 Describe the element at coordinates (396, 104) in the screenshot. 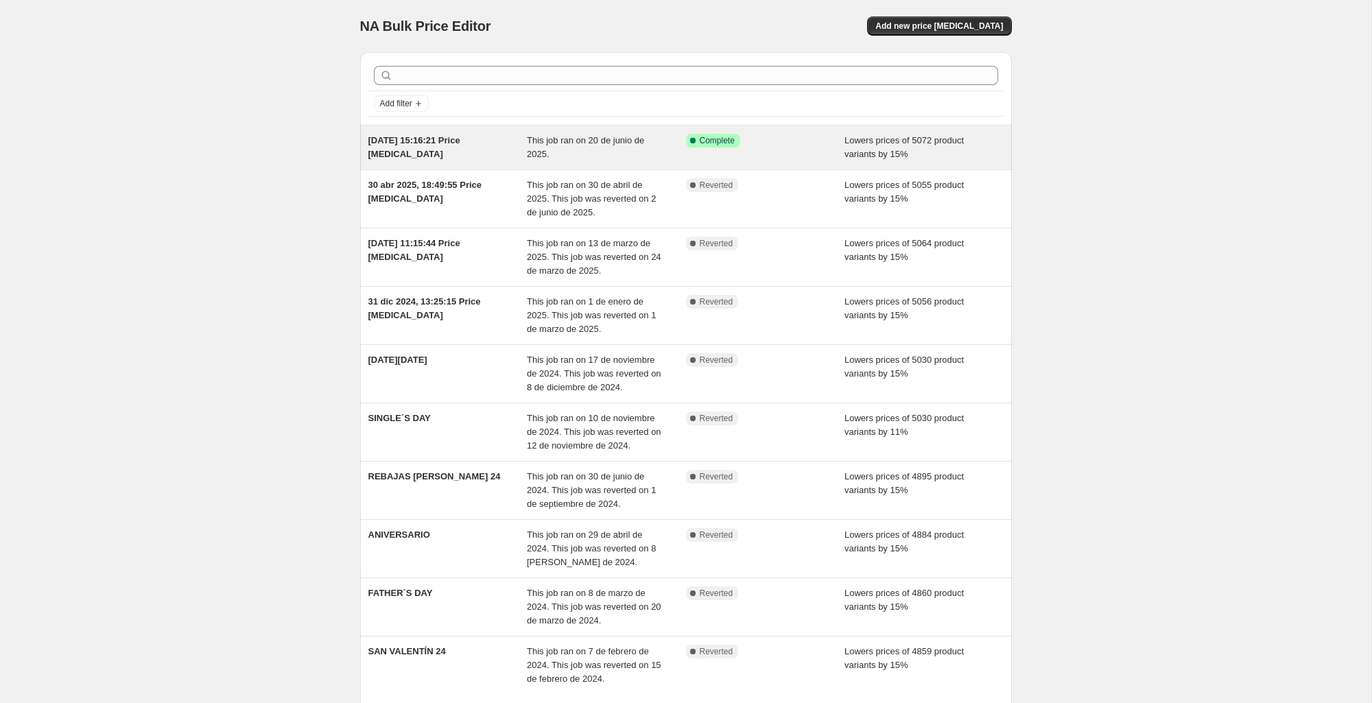

I see `span: Add filter` at that location.